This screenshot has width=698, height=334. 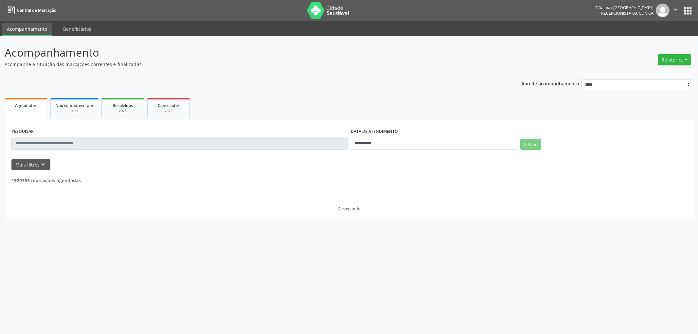 I want to click on img: img, so click(x=663, y=10).